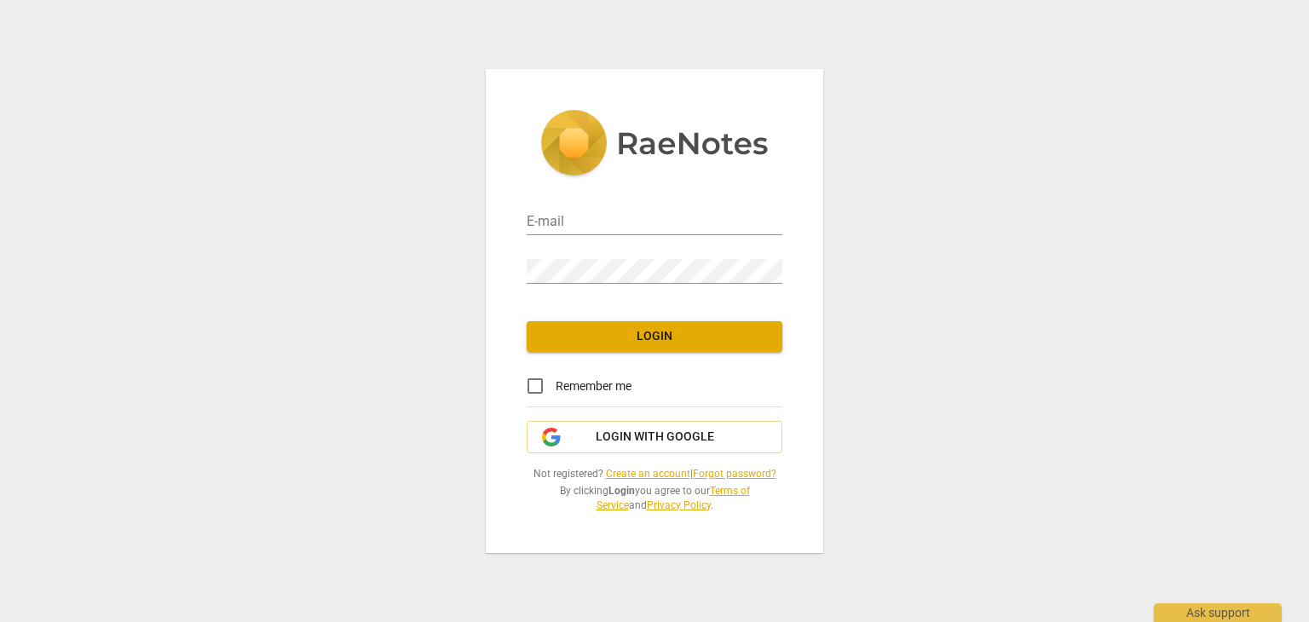  I want to click on span: Login, so click(654, 337).